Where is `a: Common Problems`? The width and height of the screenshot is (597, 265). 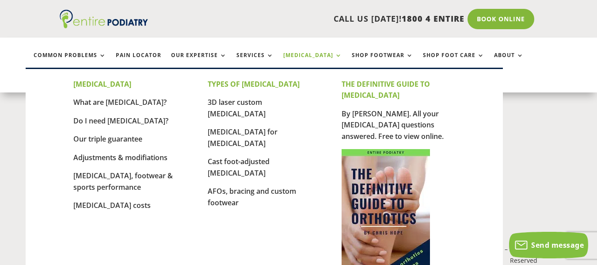
a: Common Problems is located at coordinates (70, 61).